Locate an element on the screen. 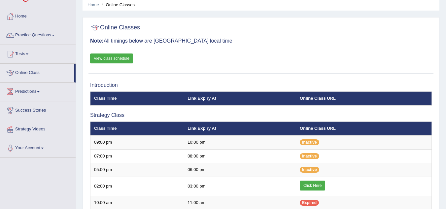 This screenshot has width=446, height=209. b: Note: is located at coordinates (97, 41).